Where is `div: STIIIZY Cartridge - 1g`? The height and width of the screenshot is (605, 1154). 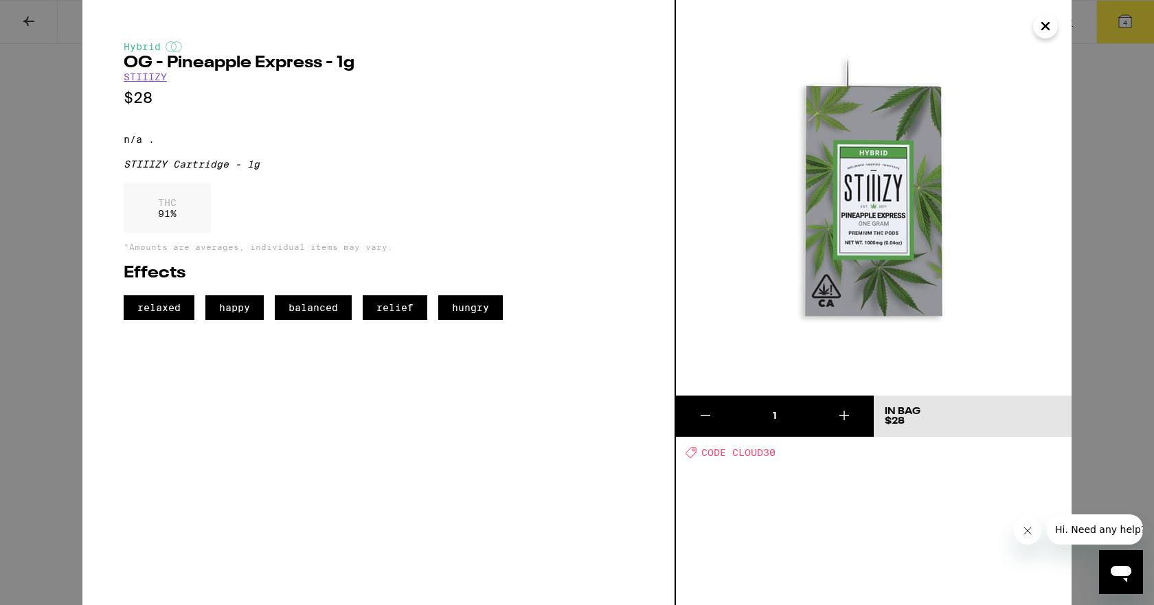
div: STIIIZY Cartridge - 1g is located at coordinates (379, 164).